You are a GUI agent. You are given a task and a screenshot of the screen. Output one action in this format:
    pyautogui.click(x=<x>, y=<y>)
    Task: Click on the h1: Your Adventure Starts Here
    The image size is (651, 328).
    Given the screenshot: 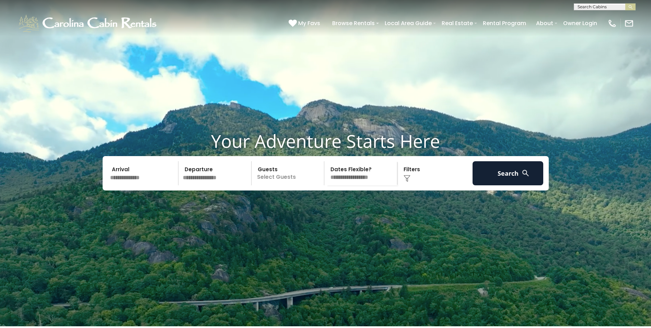 What is the action you would take?
    pyautogui.click(x=325, y=141)
    